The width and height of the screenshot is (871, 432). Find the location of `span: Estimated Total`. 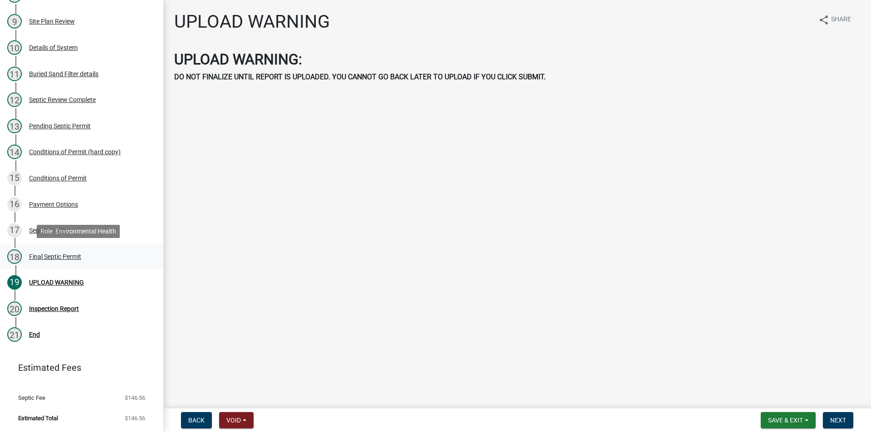

span: Estimated Total is located at coordinates (38, 418).